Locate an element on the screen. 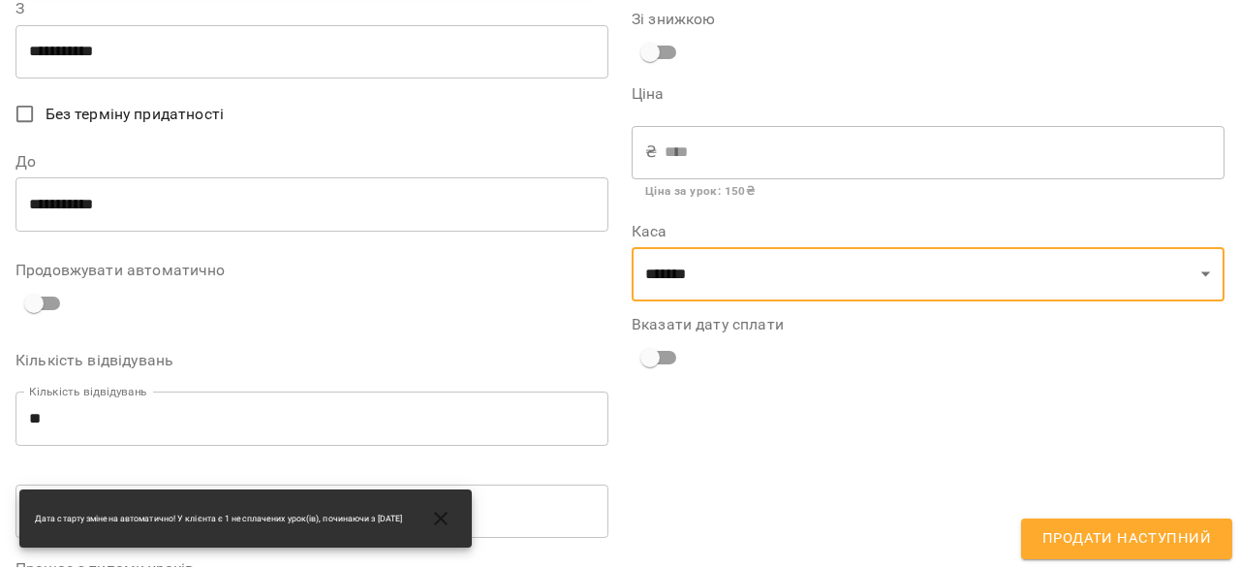  label: Каса is located at coordinates (928, 232).